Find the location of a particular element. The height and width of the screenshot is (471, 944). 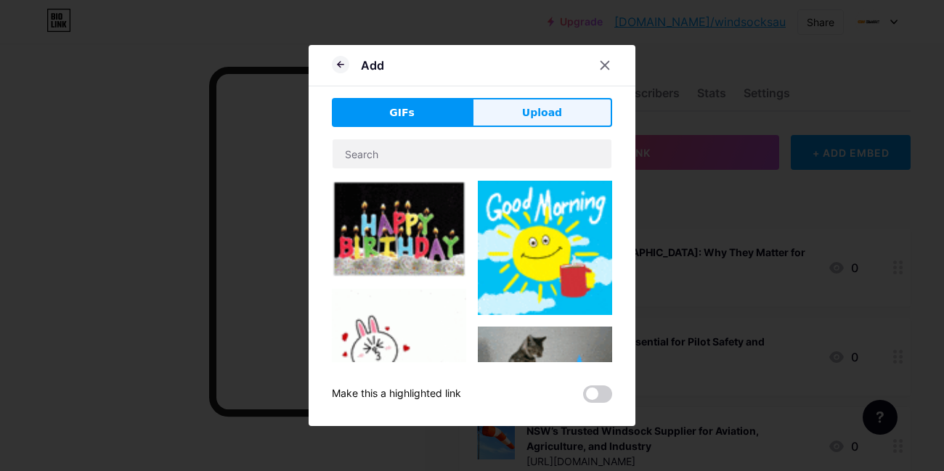

div: Add is located at coordinates (372, 65).